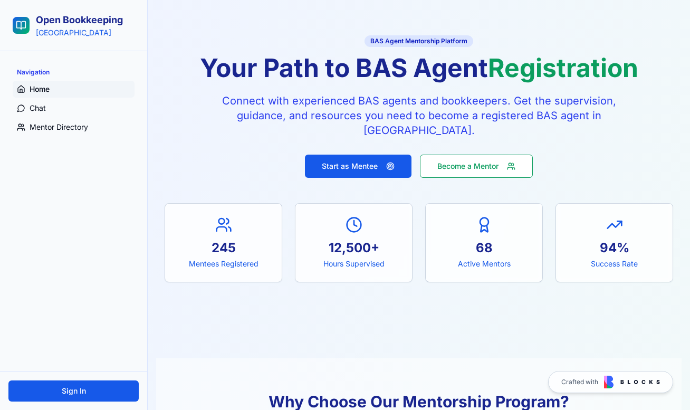 This screenshot has height=410, width=690. I want to click on h2: Open Bookkeeping, so click(79, 20).